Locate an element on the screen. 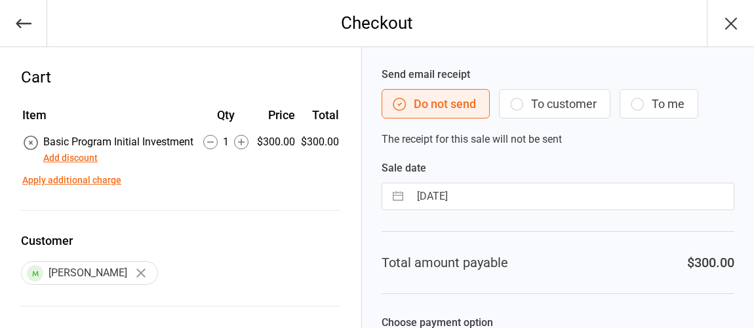 Image resolution: width=754 pixels, height=328 pixels. button: To me is located at coordinates (659, 104).